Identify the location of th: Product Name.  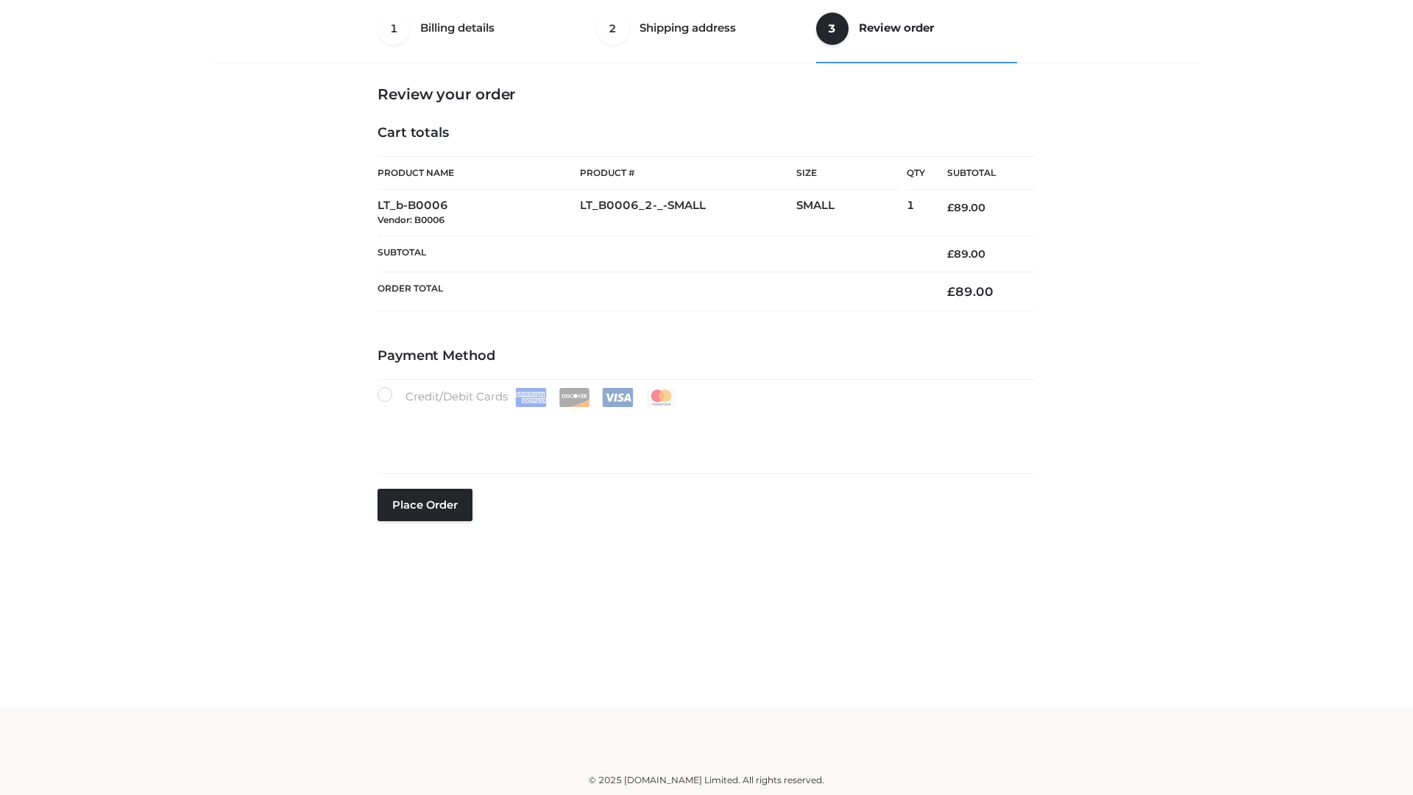
(478, 173).